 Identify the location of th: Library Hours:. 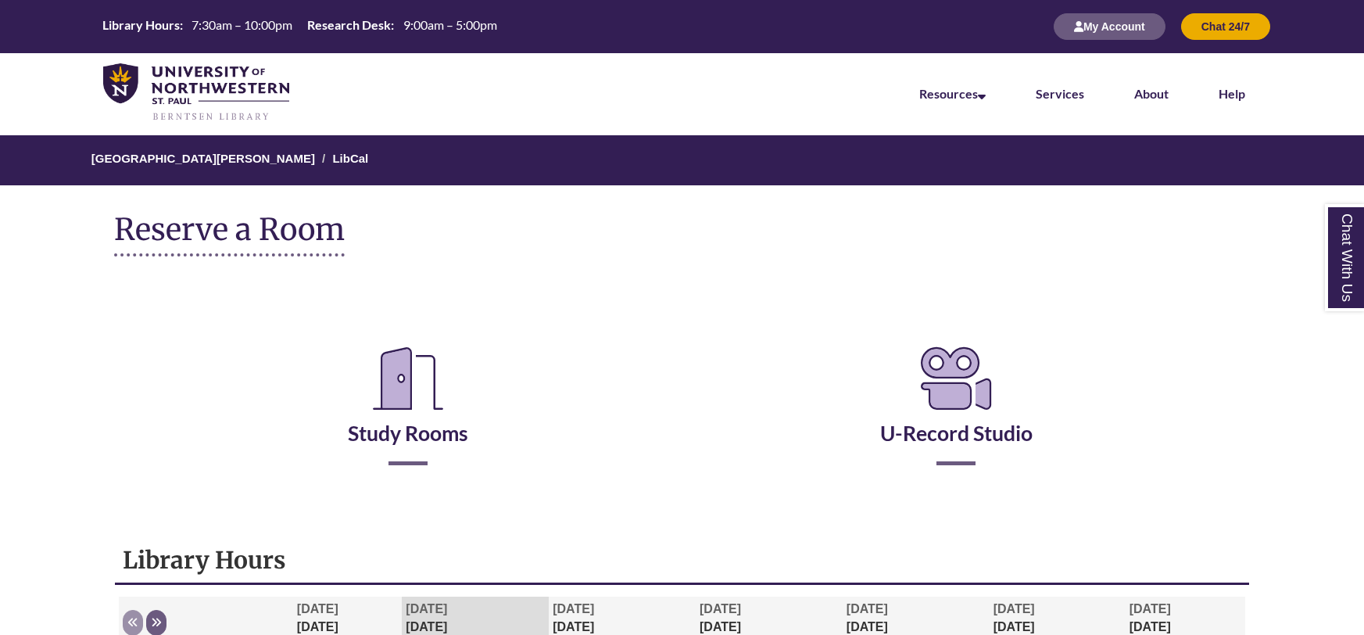
(141, 25).